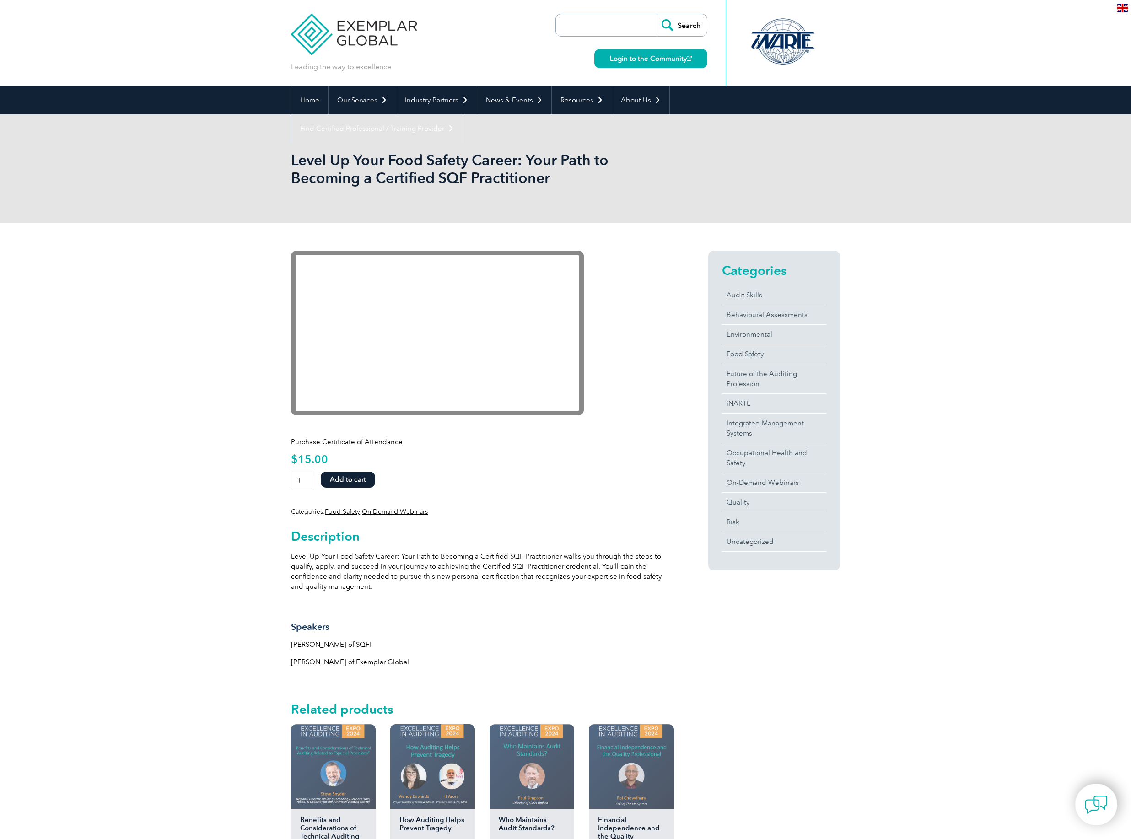 The width and height of the screenshot is (1131, 839). I want to click on a: iNARTE, so click(774, 404).